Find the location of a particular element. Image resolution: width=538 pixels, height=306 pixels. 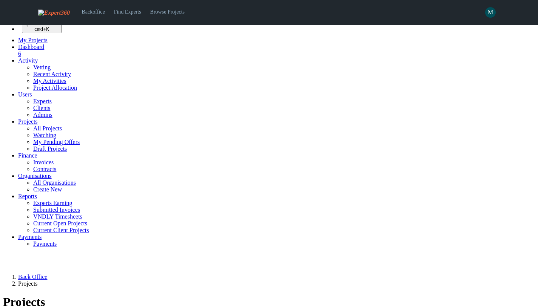

span: My Projects is located at coordinates (33, 40).